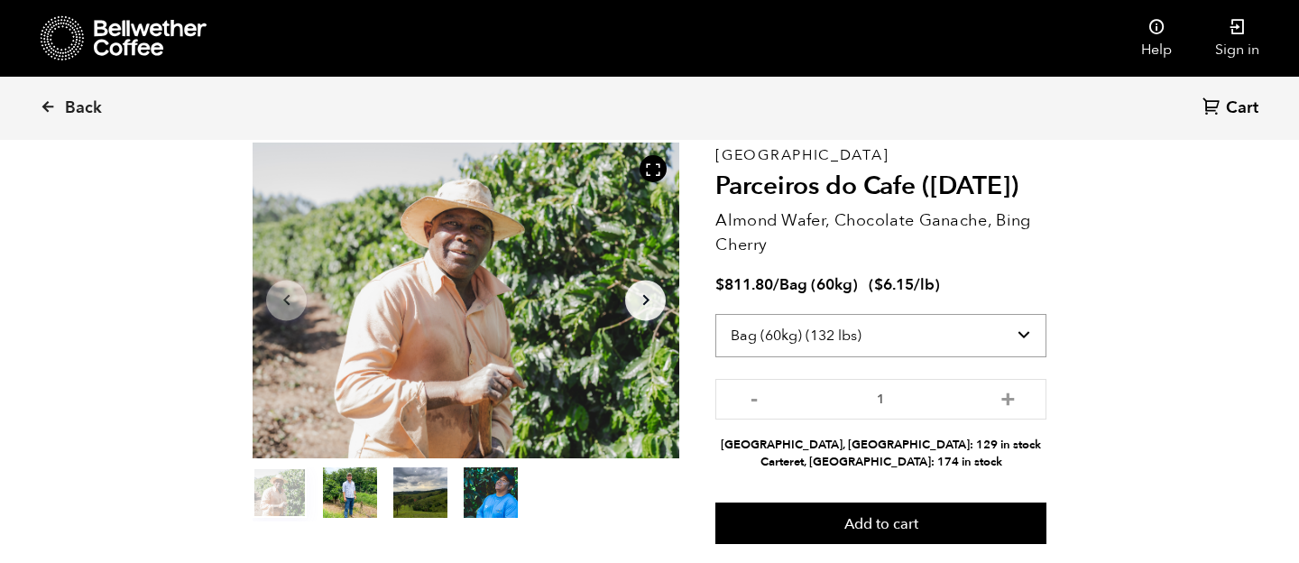 The image size is (1299, 563). Describe the element at coordinates (83, 108) in the screenshot. I see `span: Back` at that location.